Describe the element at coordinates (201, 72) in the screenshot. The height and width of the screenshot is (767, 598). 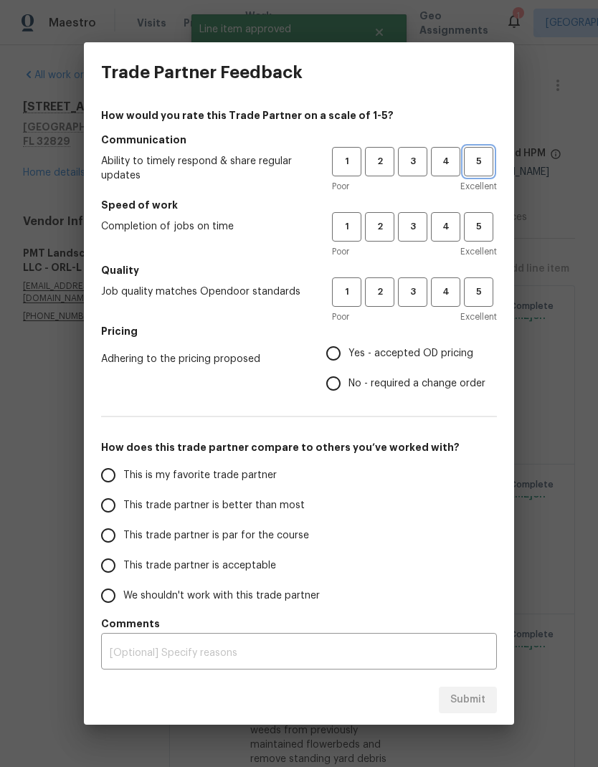
I see `h3: Trade Partner Feedback` at that location.